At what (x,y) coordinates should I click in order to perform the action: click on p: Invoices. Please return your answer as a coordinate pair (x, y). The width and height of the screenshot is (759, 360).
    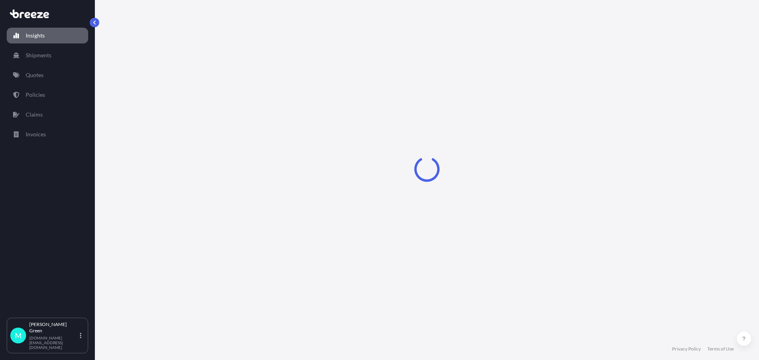
    Looking at the image, I should click on (36, 134).